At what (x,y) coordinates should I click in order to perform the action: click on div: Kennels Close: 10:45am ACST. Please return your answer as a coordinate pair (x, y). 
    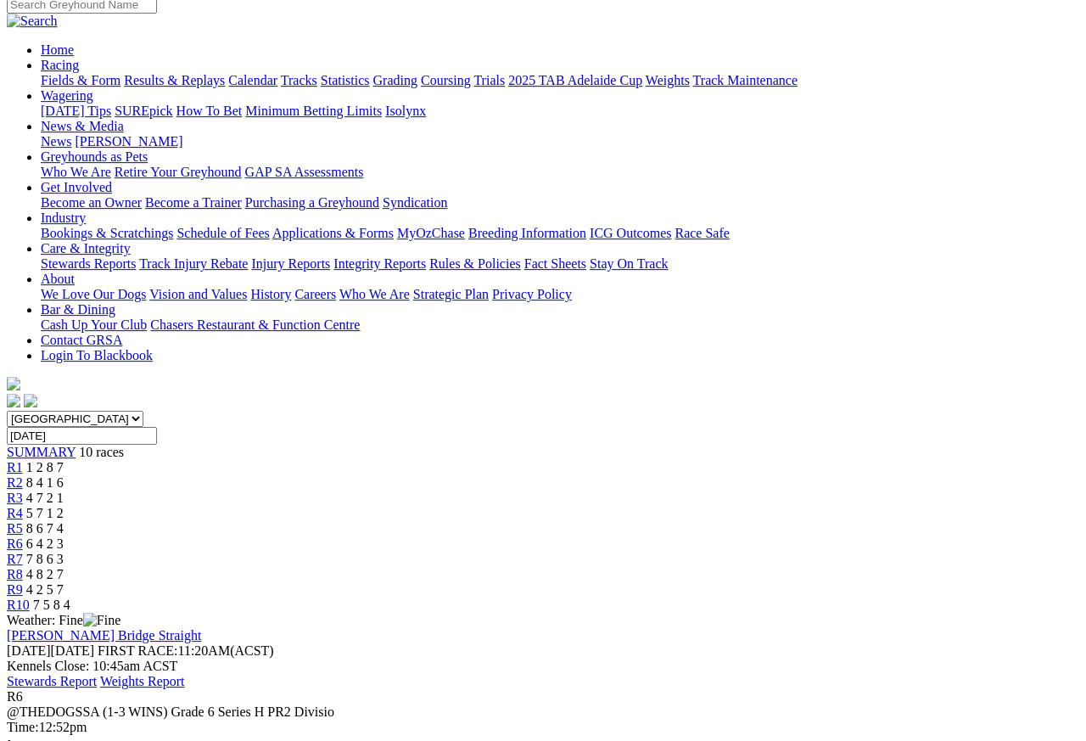
    Looking at the image, I should click on (543, 666).